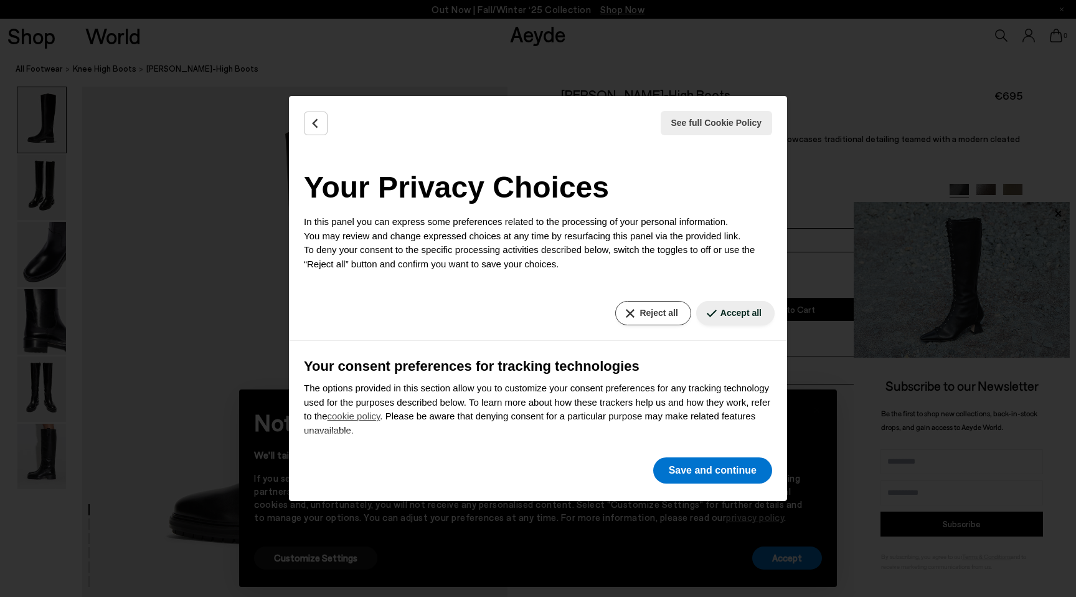 The image size is (1076, 597). Describe the element at coordinates (717, 123) in the screenshot. I see `span: See full Cookie Policy` at that location.